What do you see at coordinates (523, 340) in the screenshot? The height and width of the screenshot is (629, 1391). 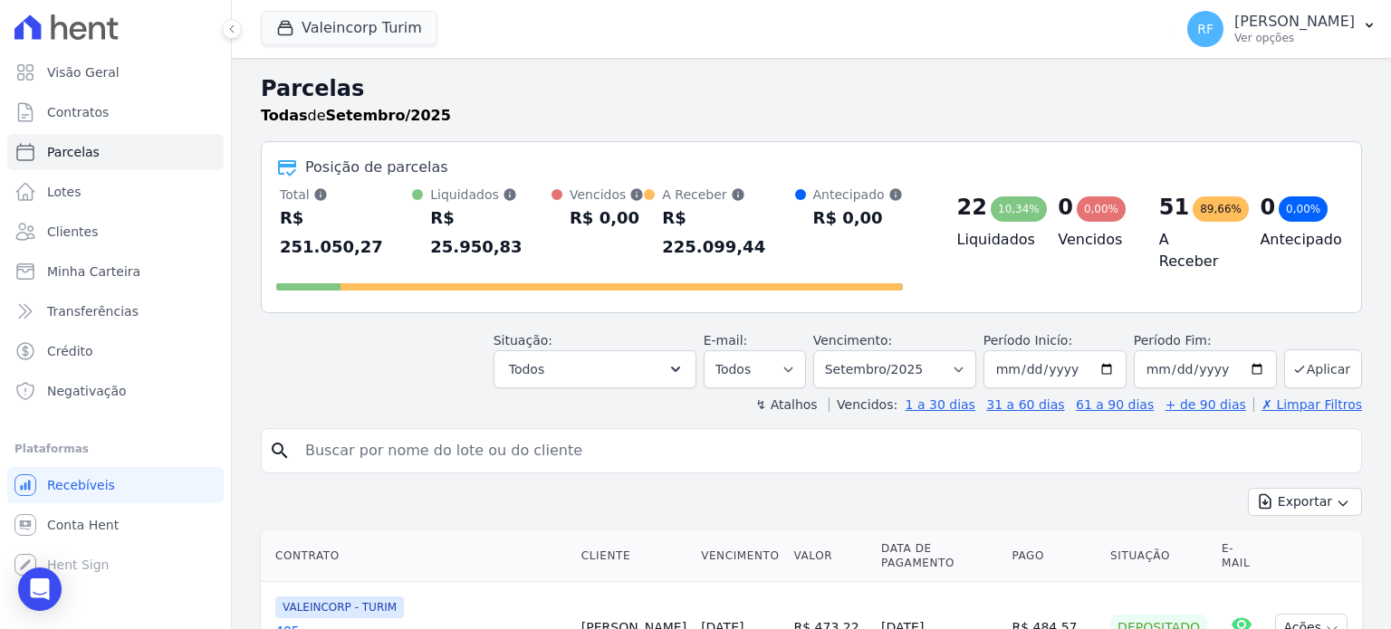 I see `label: Situação:` at bounding box center [523, 340].